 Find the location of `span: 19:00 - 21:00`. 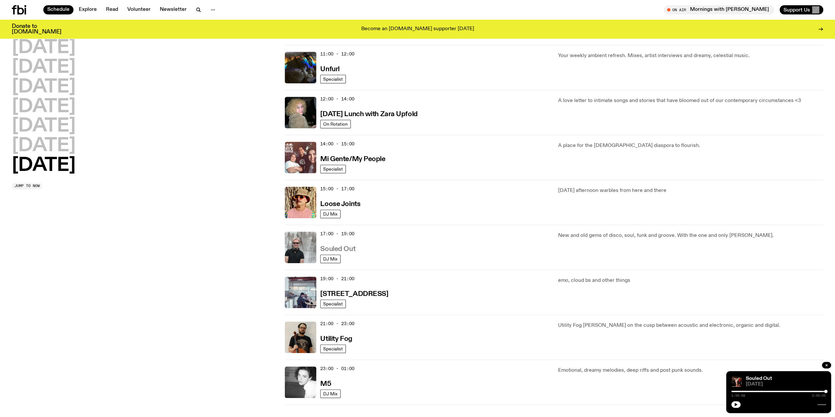

span: 19:00 - 21:00 is located at coordinates (337, 279).